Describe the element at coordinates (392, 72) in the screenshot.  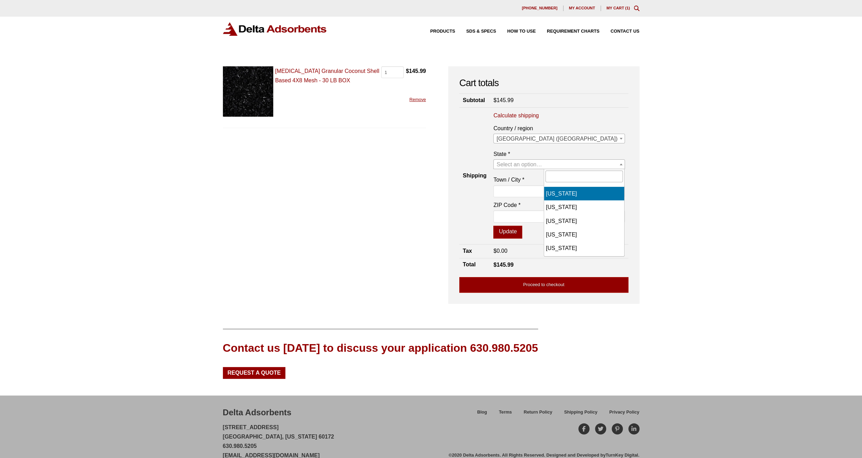
I see `input: Product quantity` at that location.